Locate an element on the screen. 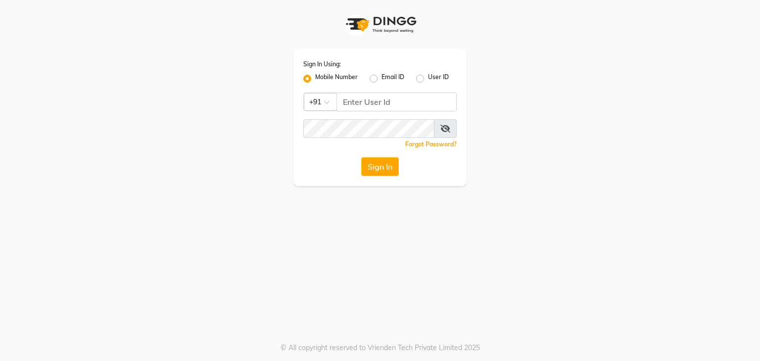 This screenshot has width=760, height=361. label: Mobile Number is located at coordinates (336, 79).